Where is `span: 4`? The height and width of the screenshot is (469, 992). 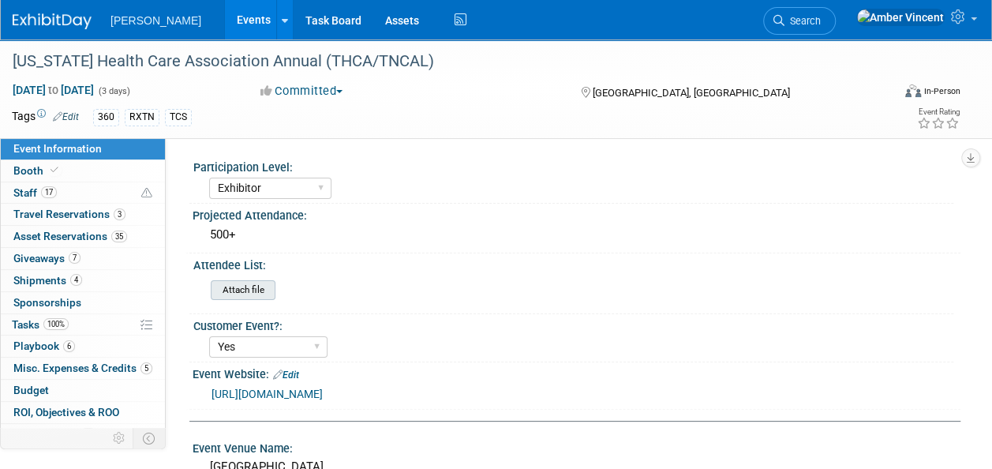
span: 4 is located at coordinates (76, 279).